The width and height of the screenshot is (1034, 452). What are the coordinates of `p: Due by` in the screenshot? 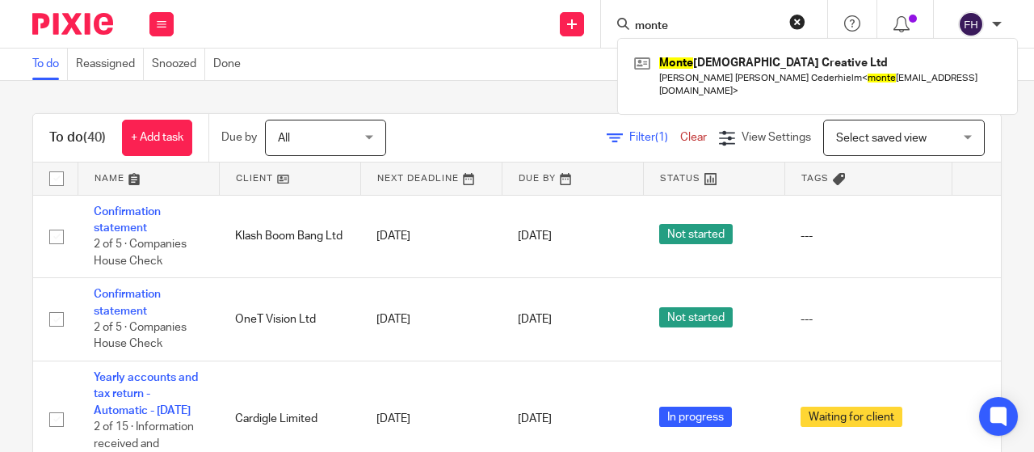 It's located at (239, 137).